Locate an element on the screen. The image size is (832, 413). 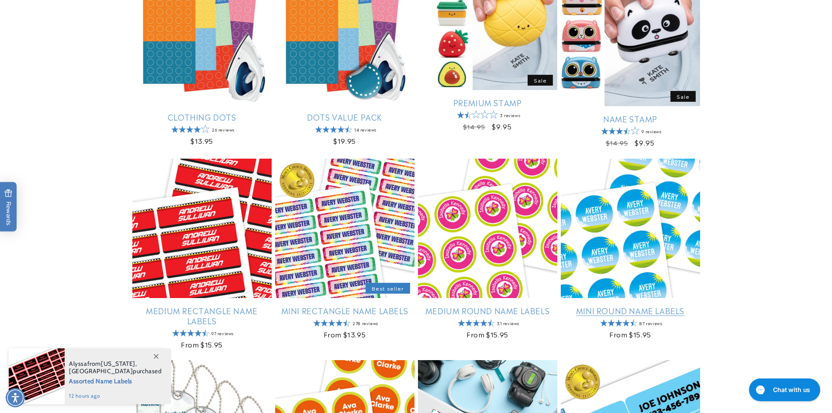
a: Name Stamp is located at coordinates (630, 118).